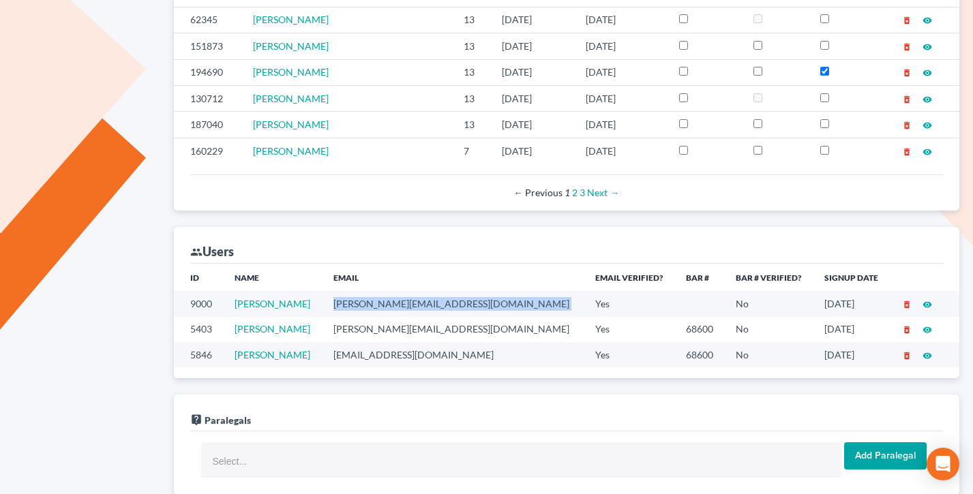 This screenshot has height=494, width=973. What do you see at coordinates (208, 98) in the screenshot?
I see `td: 130712` at bounding box center [208, 98].